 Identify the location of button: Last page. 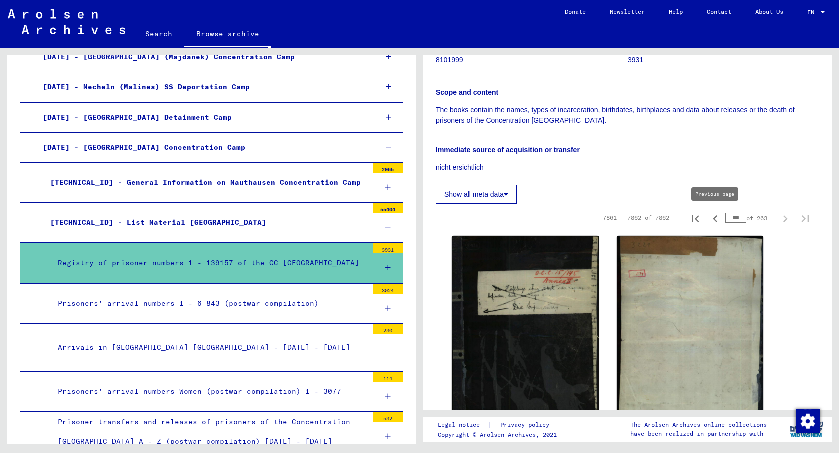
(805, 218).